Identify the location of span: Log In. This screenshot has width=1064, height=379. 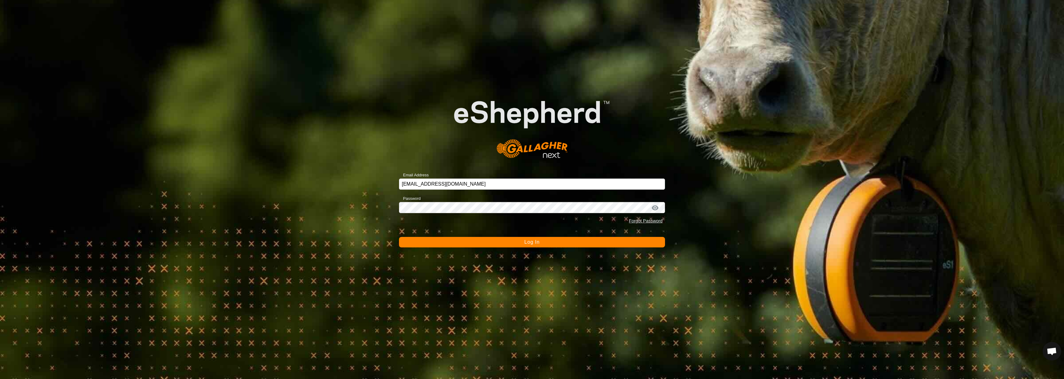
(532, 242).